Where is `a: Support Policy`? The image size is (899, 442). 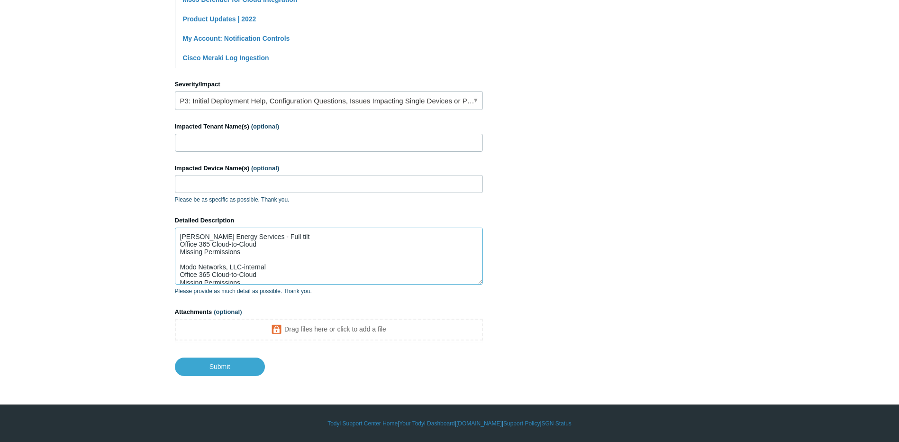
a: Support Policy is located at coordinates (521, 423).